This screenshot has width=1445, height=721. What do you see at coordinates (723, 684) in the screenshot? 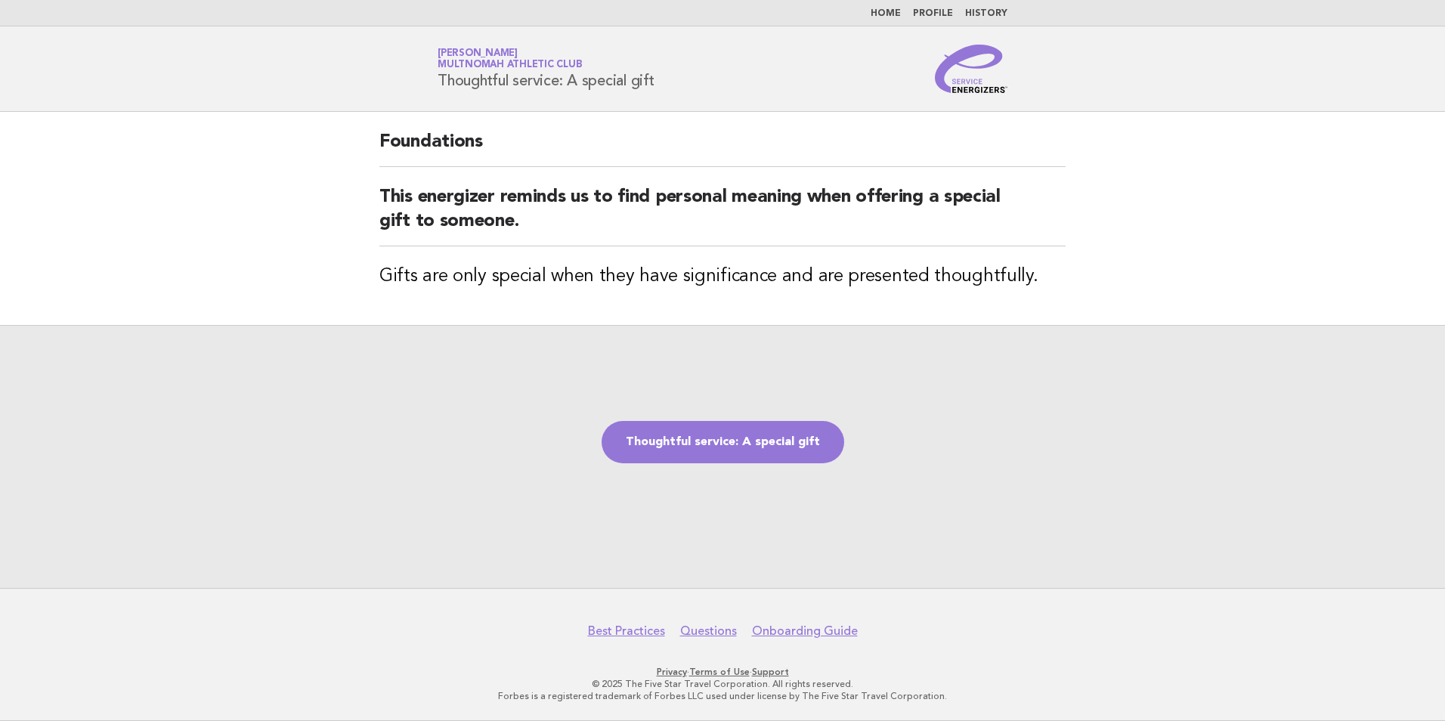
I see `p: © 2025 The Five Star Travel Corporation. All rights reserved.` at bounding box center [723, 684].